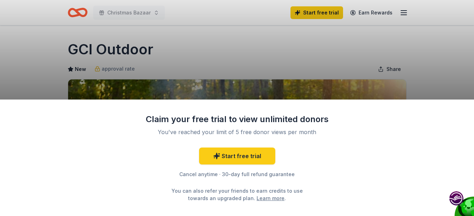  What do you see at coordinates (271, 198) in the screenshot?
I see `a: Learn more` at bounding box center [271, 198].